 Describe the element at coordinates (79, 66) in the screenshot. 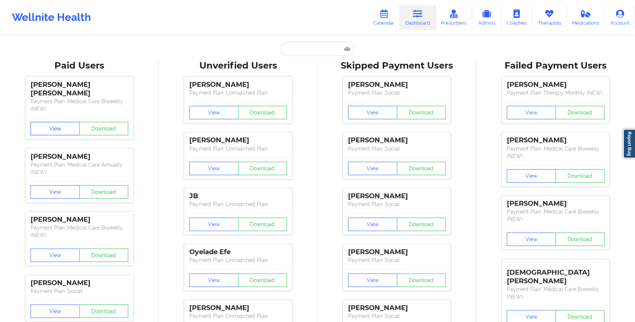

I see `div: Paid Users` at that location.